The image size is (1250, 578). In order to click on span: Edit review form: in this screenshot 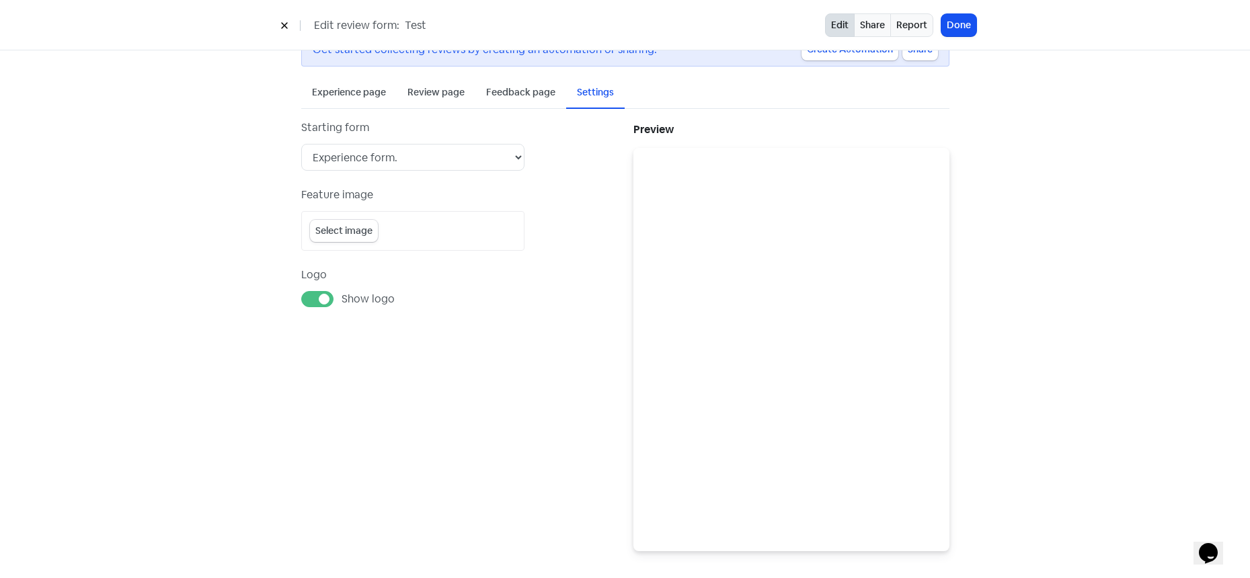, I will do `click(356, 26)`.